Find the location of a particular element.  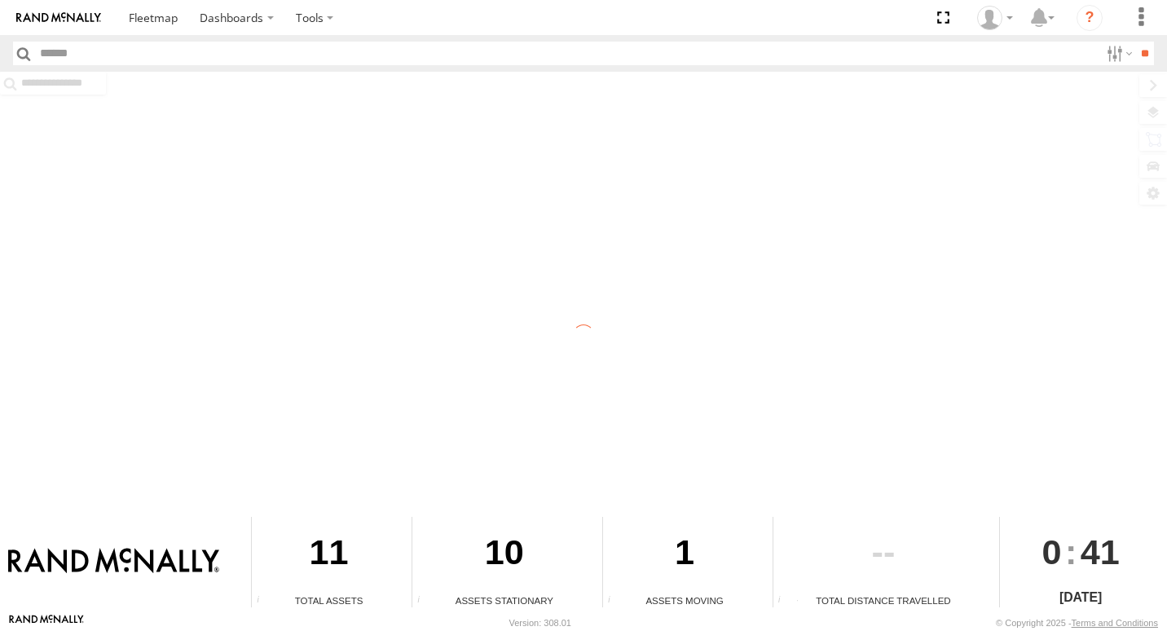

label: Search Filter Options is located at coordinates (1118, 53).